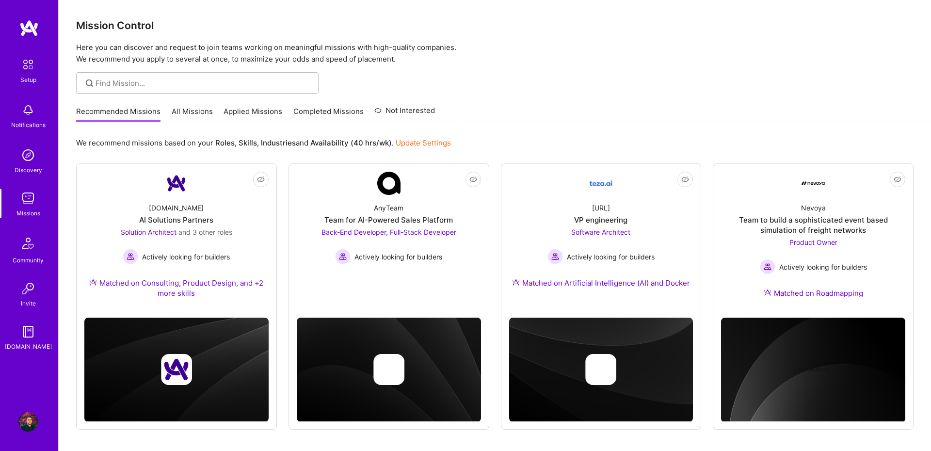 The height and width of the screenshot is (451, 931). Describe the element at coordinates (148, 232) in the screenshot. I see `span: Solution Architect` at that location.